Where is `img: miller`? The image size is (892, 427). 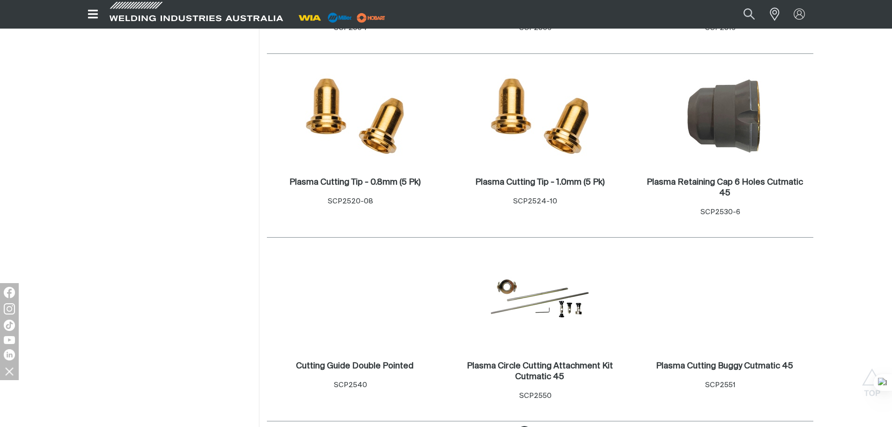 img: miller is located at coordinates (371, 18).